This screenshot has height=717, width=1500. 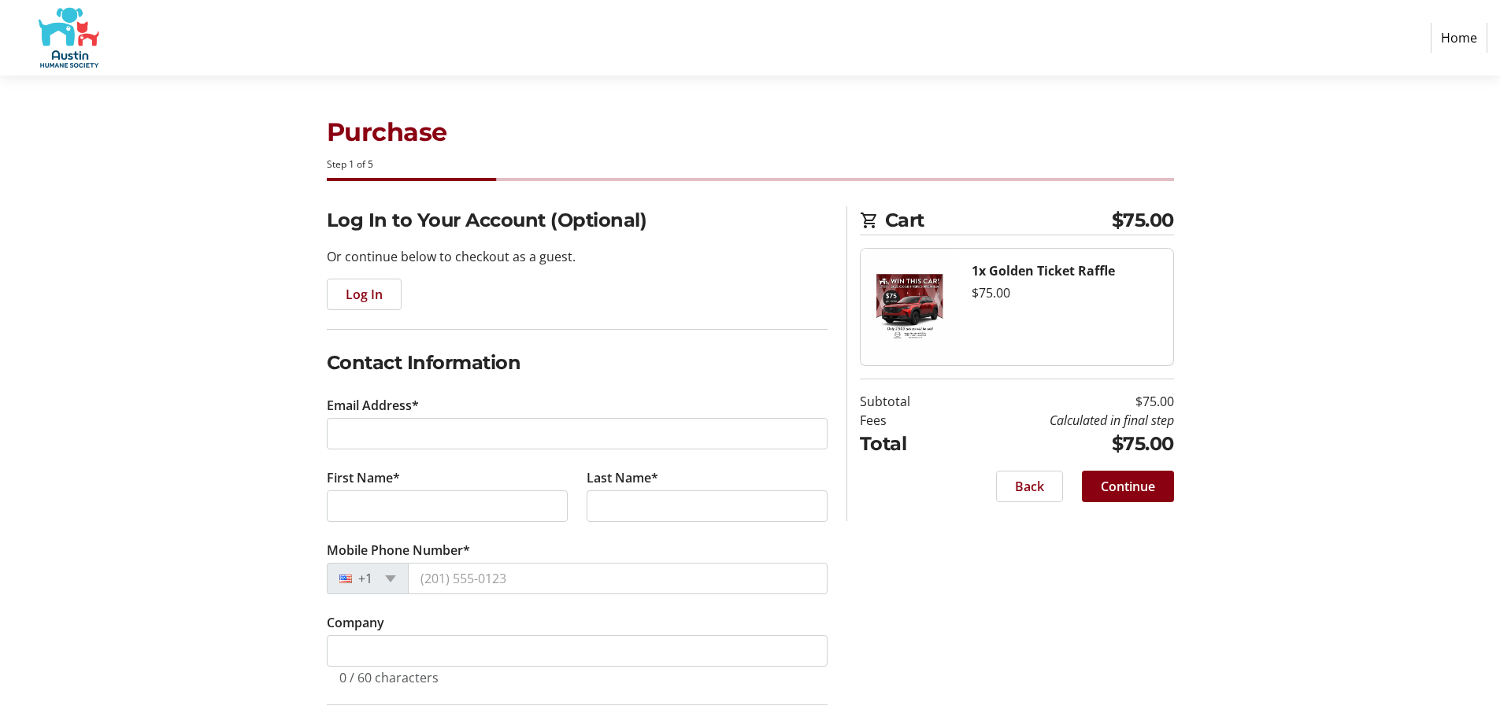 What do you see at coordinates (363, 478) in the screenshot?
I see `label: First Name*` at bounding box center [363, 478].